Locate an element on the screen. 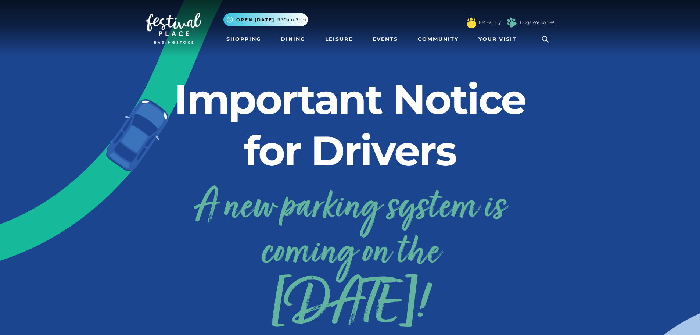  h2: Important Notice for Drivers is located at coordinates (350, 125).